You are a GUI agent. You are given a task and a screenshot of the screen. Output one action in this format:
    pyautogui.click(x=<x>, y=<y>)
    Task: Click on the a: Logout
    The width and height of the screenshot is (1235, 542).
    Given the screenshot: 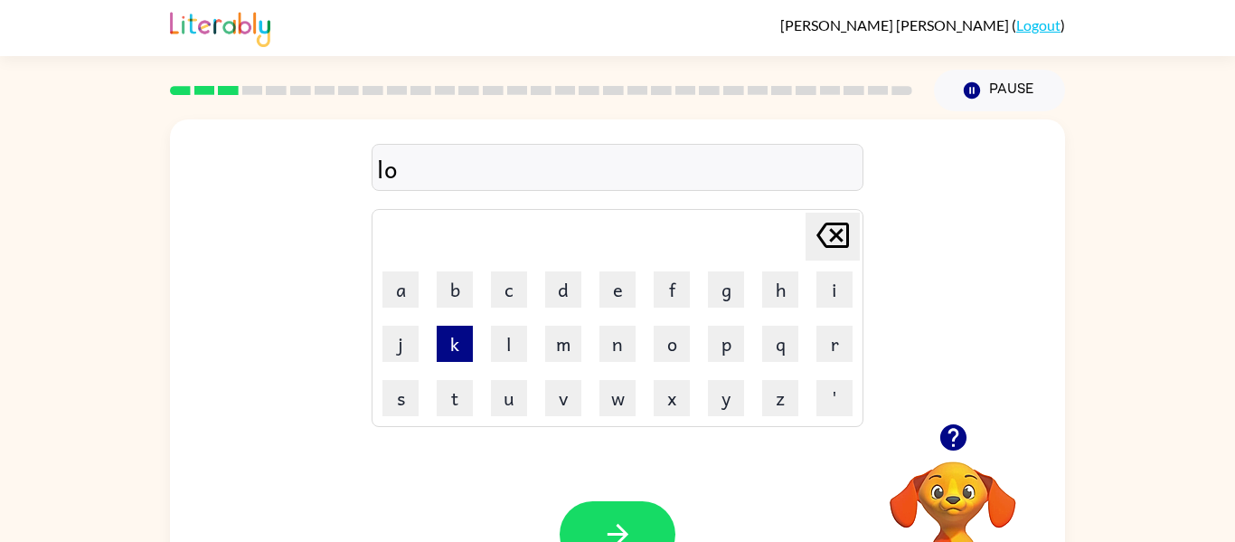 What is the action you would take?
    pyautogui.click(x=1038, y=24)
    